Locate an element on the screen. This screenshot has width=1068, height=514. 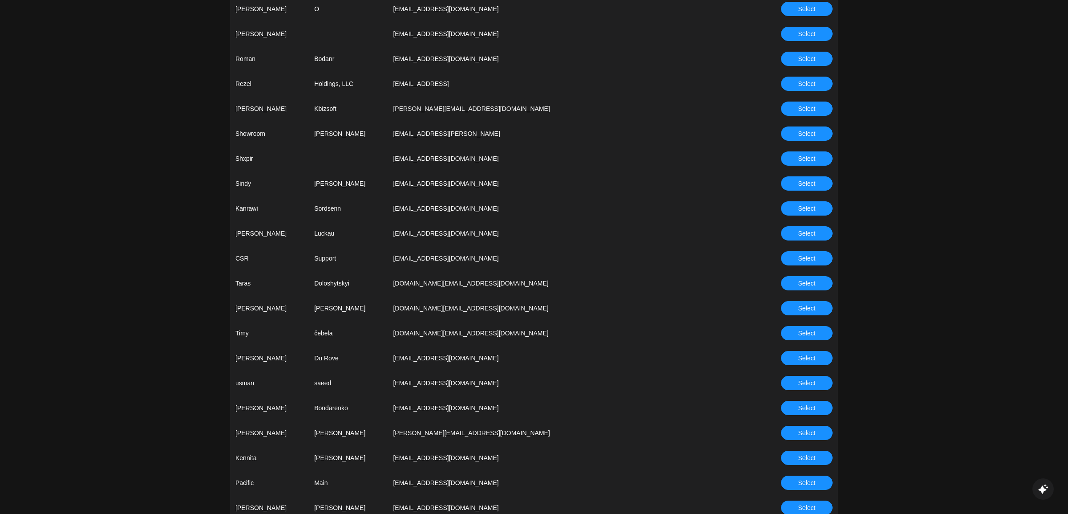
td: Holdings, LLC is located at coordinates (348, 84).